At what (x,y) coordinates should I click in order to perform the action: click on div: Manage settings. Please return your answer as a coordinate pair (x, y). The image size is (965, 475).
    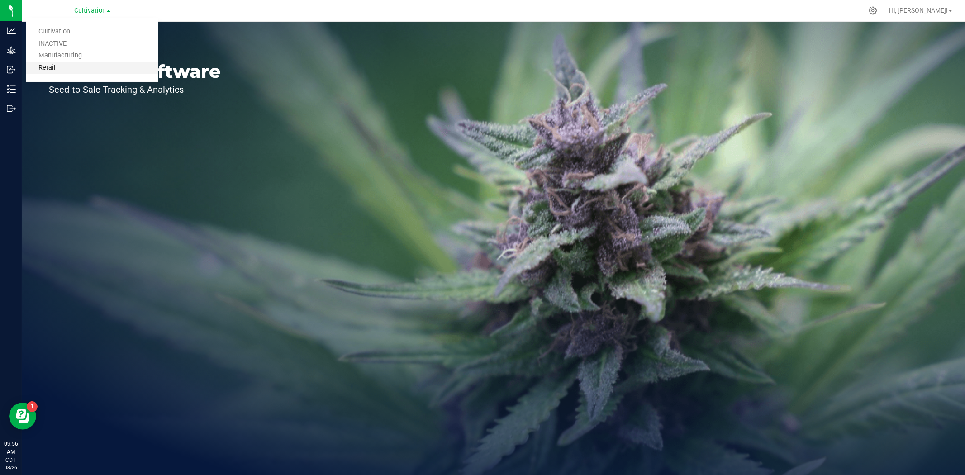
    Looking at the image, I should click on (873, 10).